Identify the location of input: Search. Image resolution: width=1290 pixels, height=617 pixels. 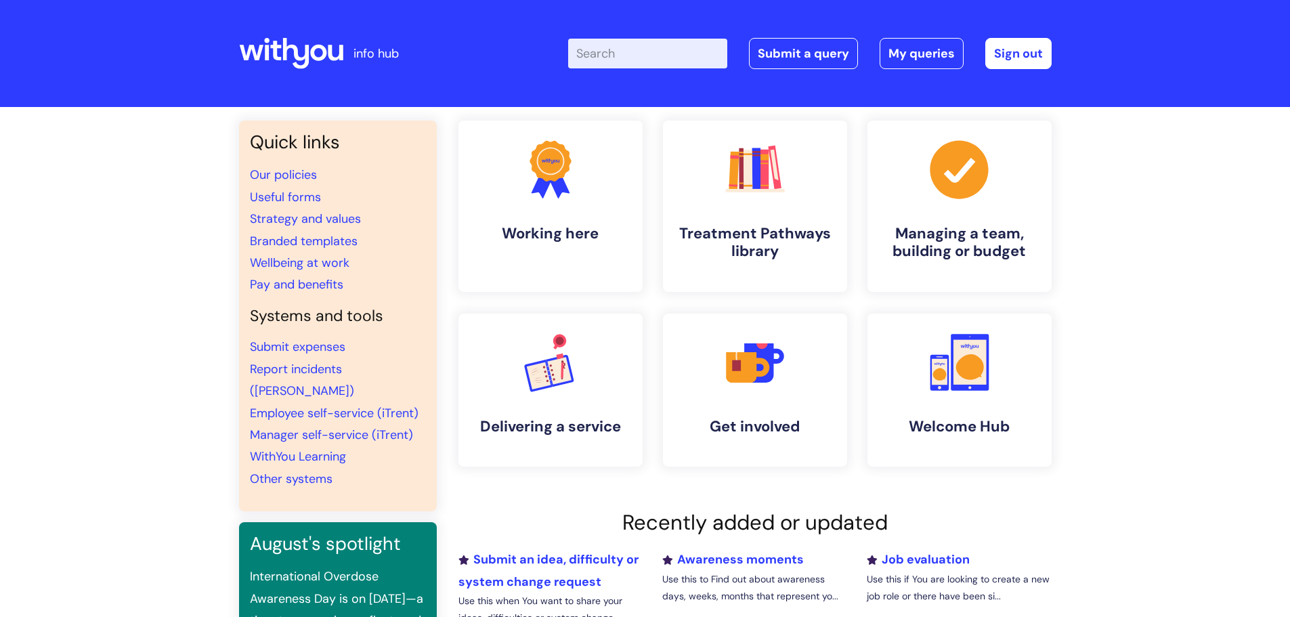
(647, 53).